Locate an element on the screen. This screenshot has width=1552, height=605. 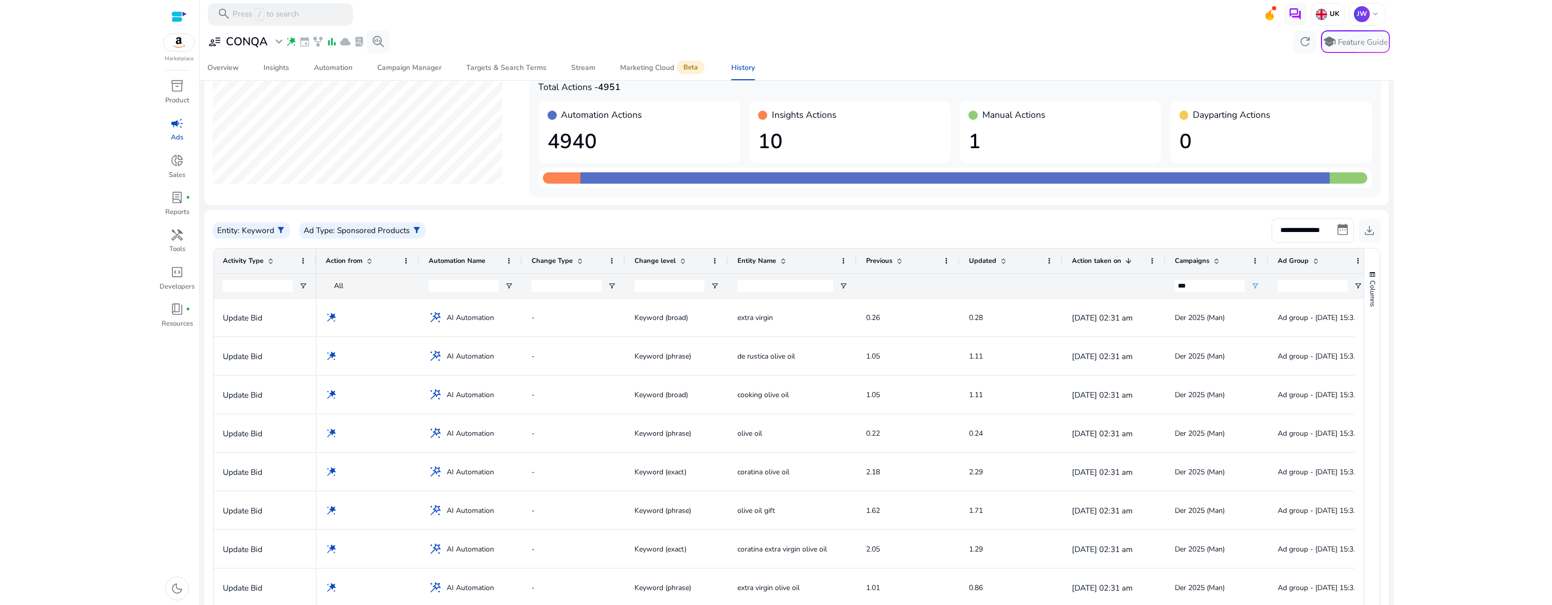
p: JW is located at coordinates (1361, 14).